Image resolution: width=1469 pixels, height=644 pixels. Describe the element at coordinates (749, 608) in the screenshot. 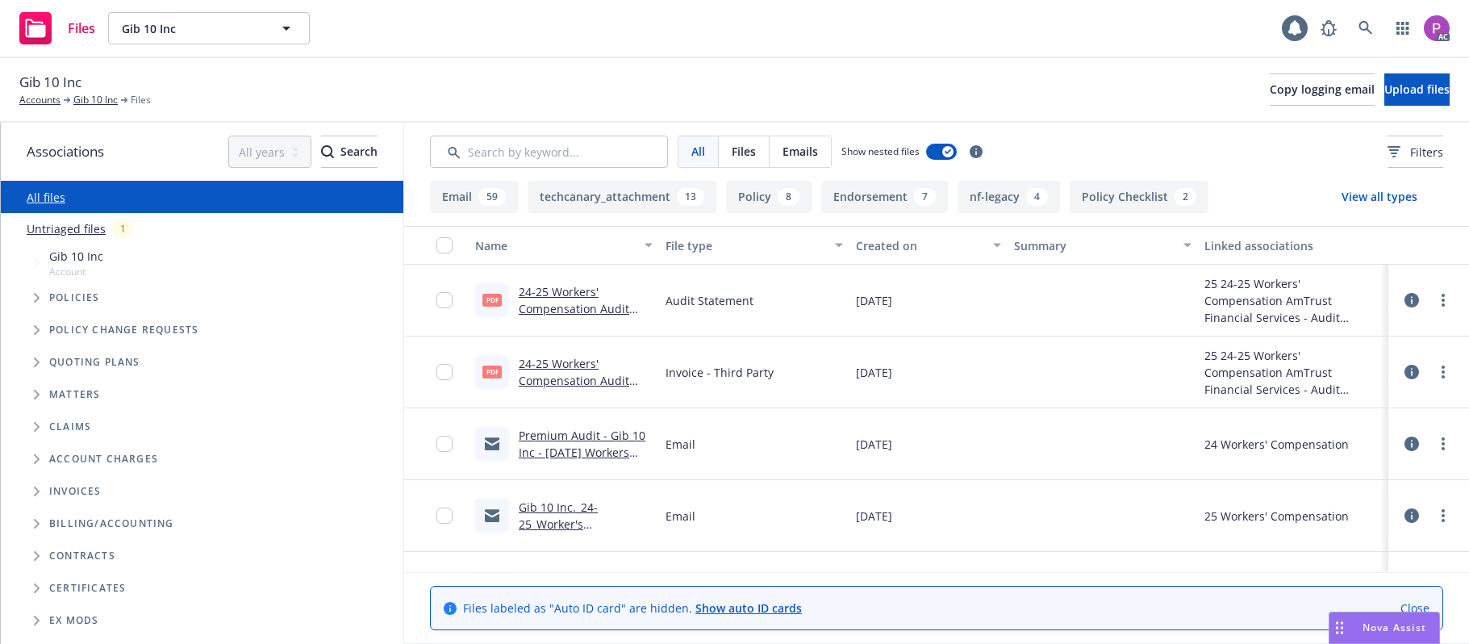

I see `a: Show auto ID cards` at that location.